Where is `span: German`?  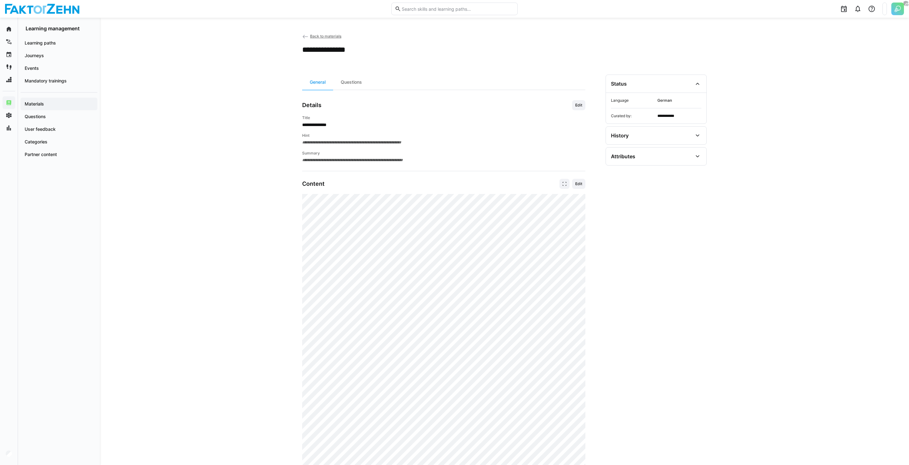 span: German is located at coordinates (679, 101).